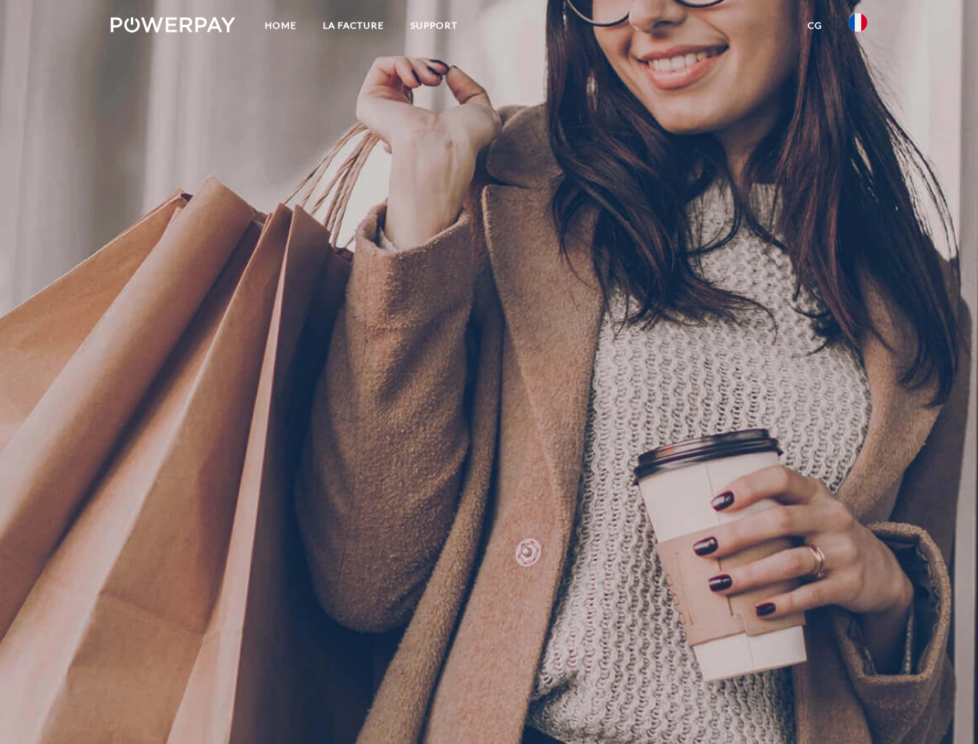 This screenshot has width=978, height=744. What do you see at coordinates (353, 26) in the screenshot?
I see `a: LA FACTURE` at bounding box center [353, 26].